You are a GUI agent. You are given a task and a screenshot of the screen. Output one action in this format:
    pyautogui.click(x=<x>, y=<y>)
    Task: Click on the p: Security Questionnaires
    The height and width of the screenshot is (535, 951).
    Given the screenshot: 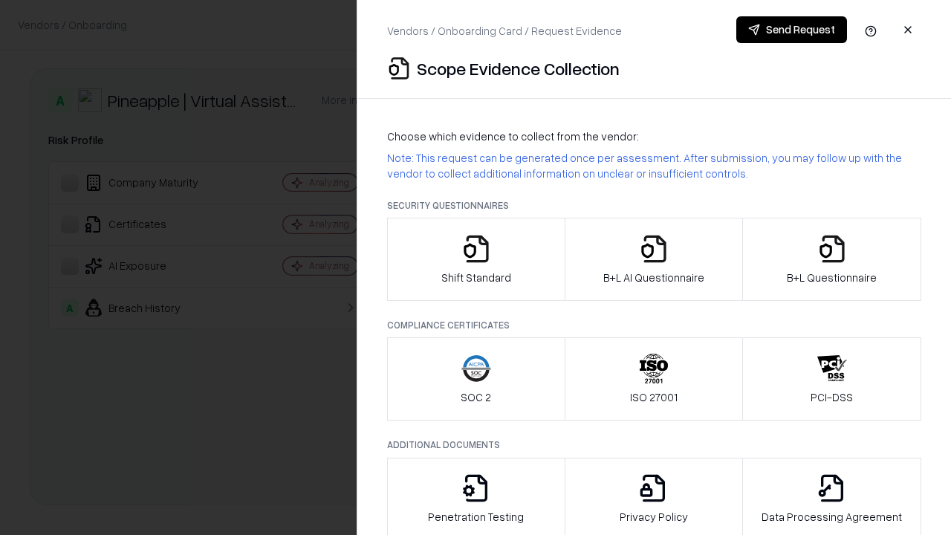 What is the action you would take?
    pyautogui.click(x=654, y=205)
    